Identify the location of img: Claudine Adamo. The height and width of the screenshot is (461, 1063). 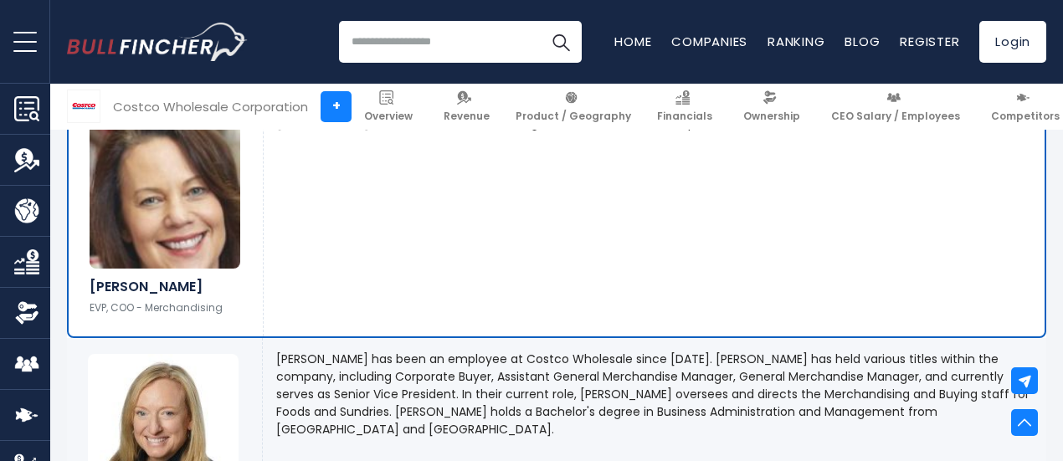
(165, 192).